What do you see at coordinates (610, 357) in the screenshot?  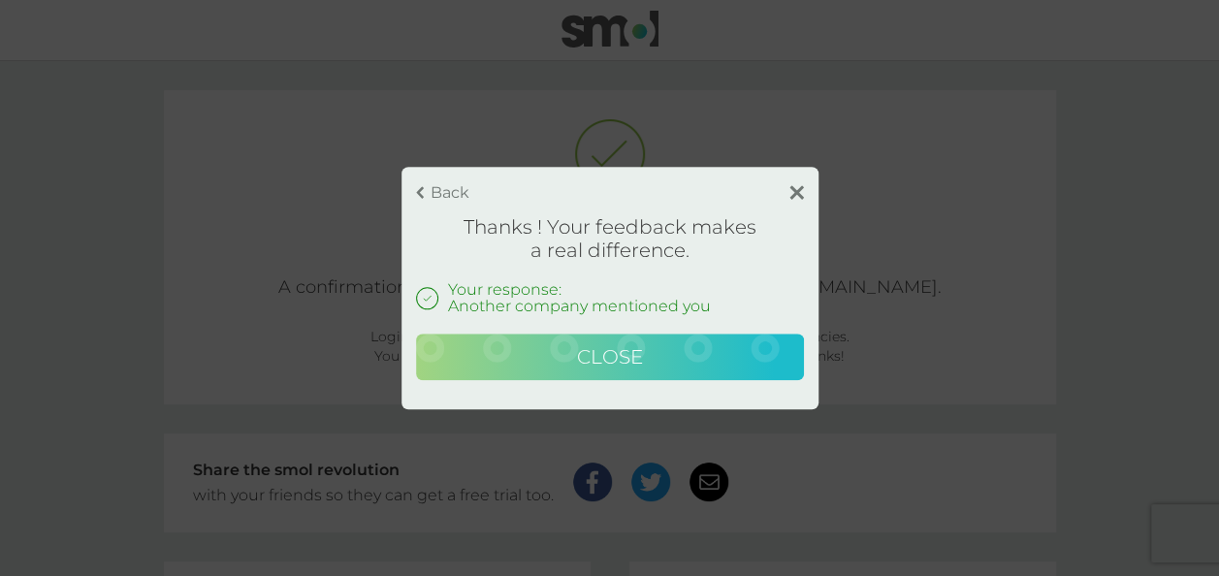 I see `button: Close` at bounding box center [610, 357].